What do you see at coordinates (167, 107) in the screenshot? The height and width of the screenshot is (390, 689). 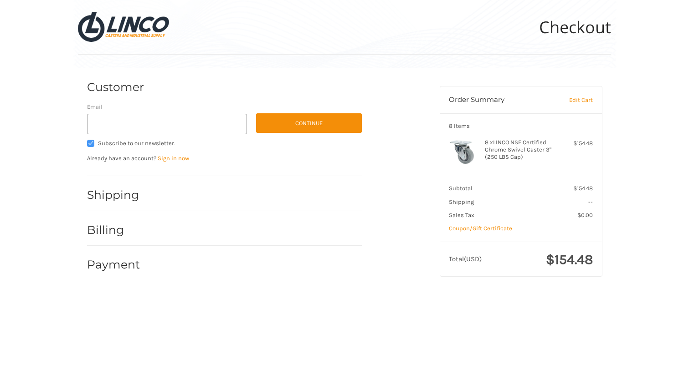 I see `label: Email` at bounding box center [167, 107].